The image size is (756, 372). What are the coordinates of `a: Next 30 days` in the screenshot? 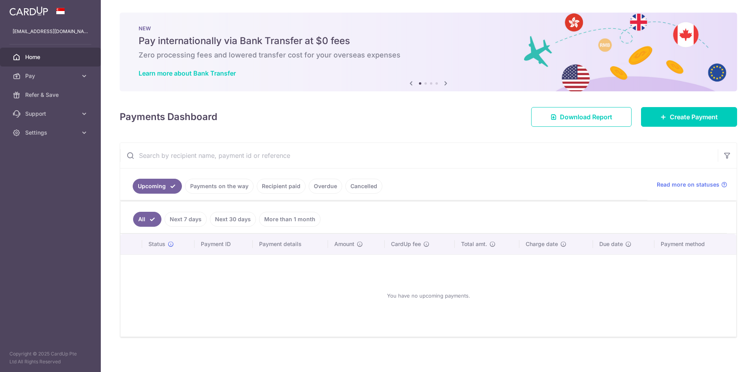 It's located at (233, 219).